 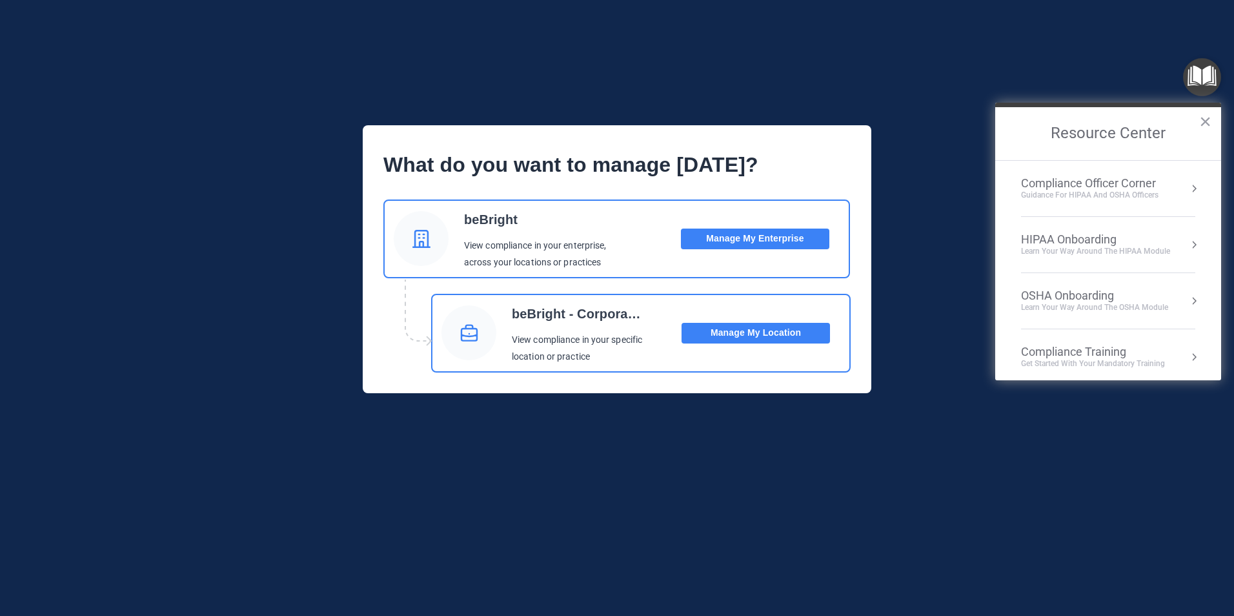 I want to click on div: Get Started with your mandatory training, so click(x=1093, y=363).